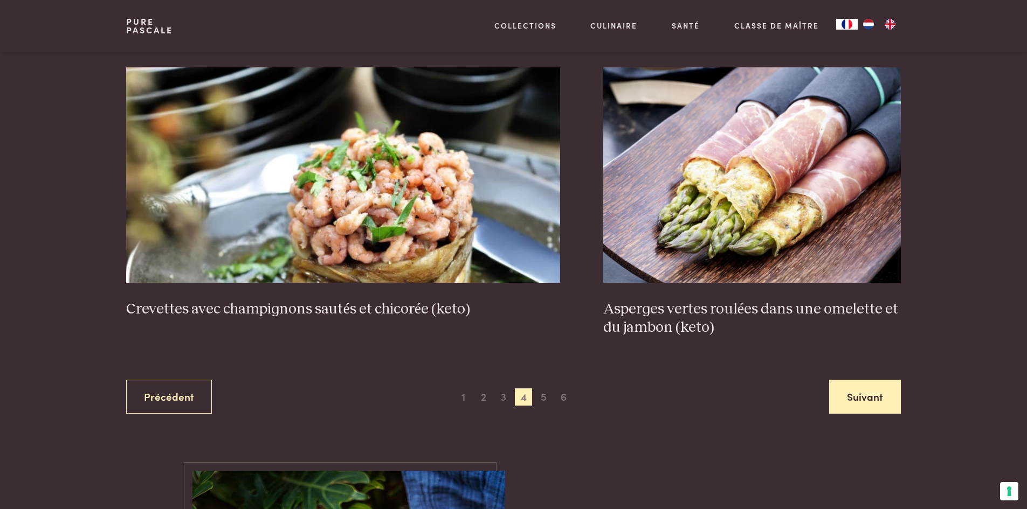  I want to click on span: 3, so click(503, 397).